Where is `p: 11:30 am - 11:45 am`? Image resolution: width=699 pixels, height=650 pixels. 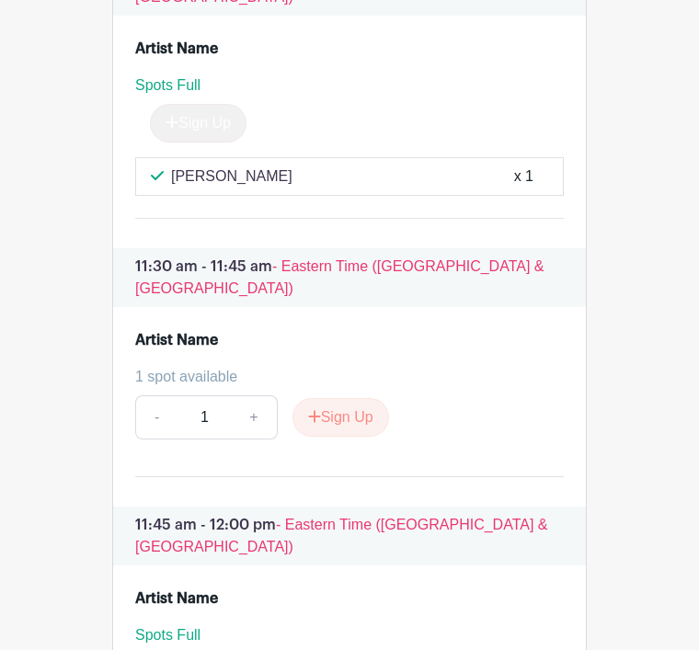 p: 11:30 am - 11:45 am is located at coordinates (350, 279).